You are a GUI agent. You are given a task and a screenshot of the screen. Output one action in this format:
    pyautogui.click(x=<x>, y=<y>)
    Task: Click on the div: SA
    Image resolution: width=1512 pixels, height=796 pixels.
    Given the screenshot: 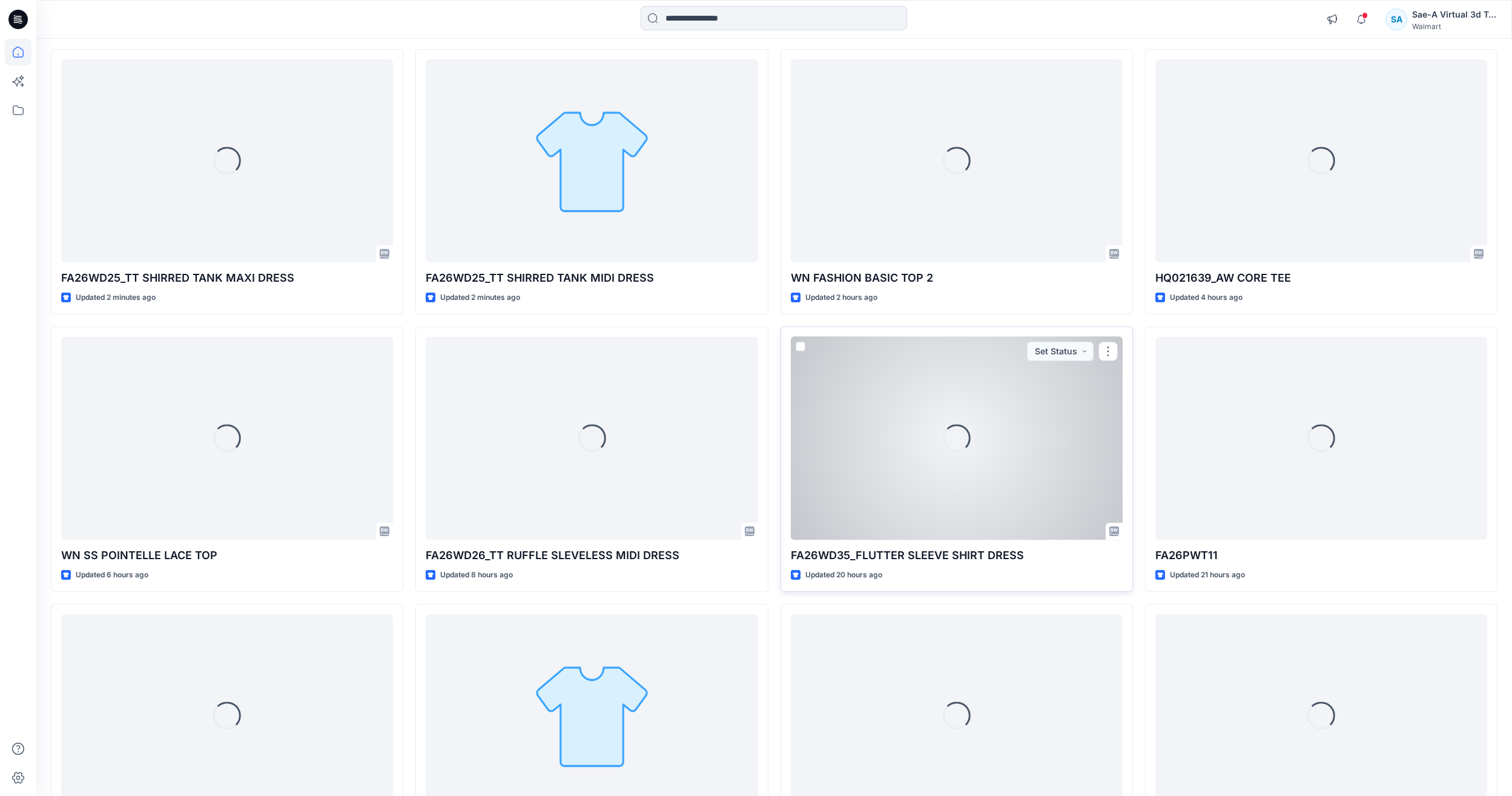 What is the action you would take?
    pyautogui.click(x=1397, y=20)
    